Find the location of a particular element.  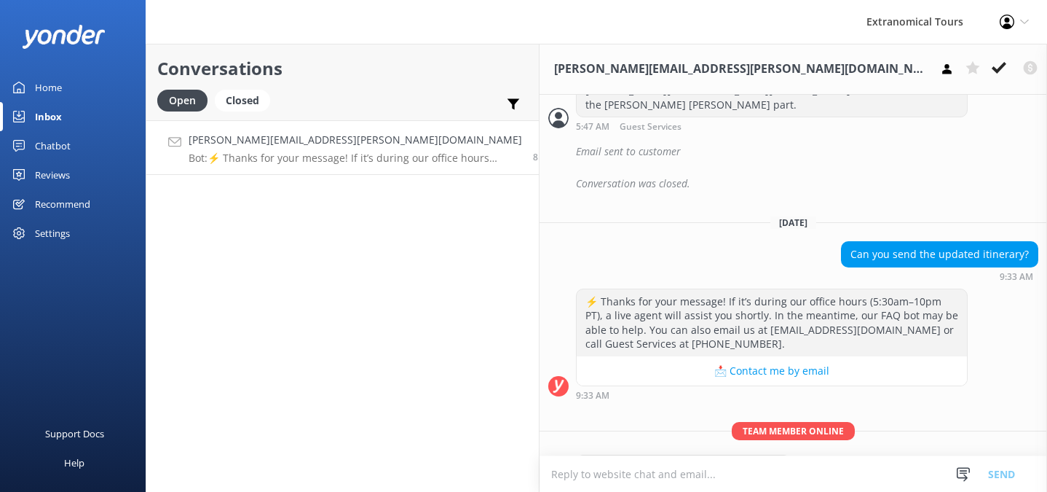

div: Oct 05 2025 02:47pm (UTC -07:00) America/Tijuana is located at coordinates (772, 126).